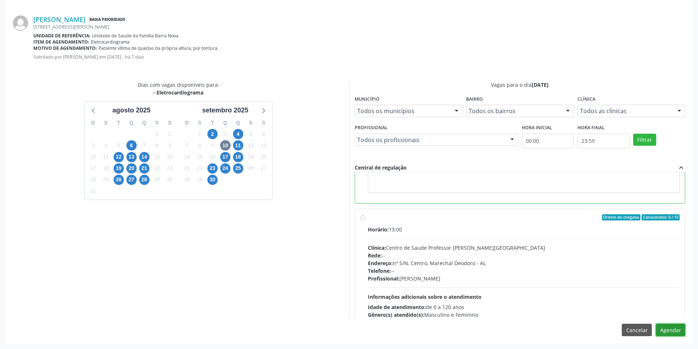 This screenshot has height=349, width=698. Describe the element at coordinates (238, 157) in the screenshot. I see `span: quinta-feira, 18 de setembro de 2025` at that location.